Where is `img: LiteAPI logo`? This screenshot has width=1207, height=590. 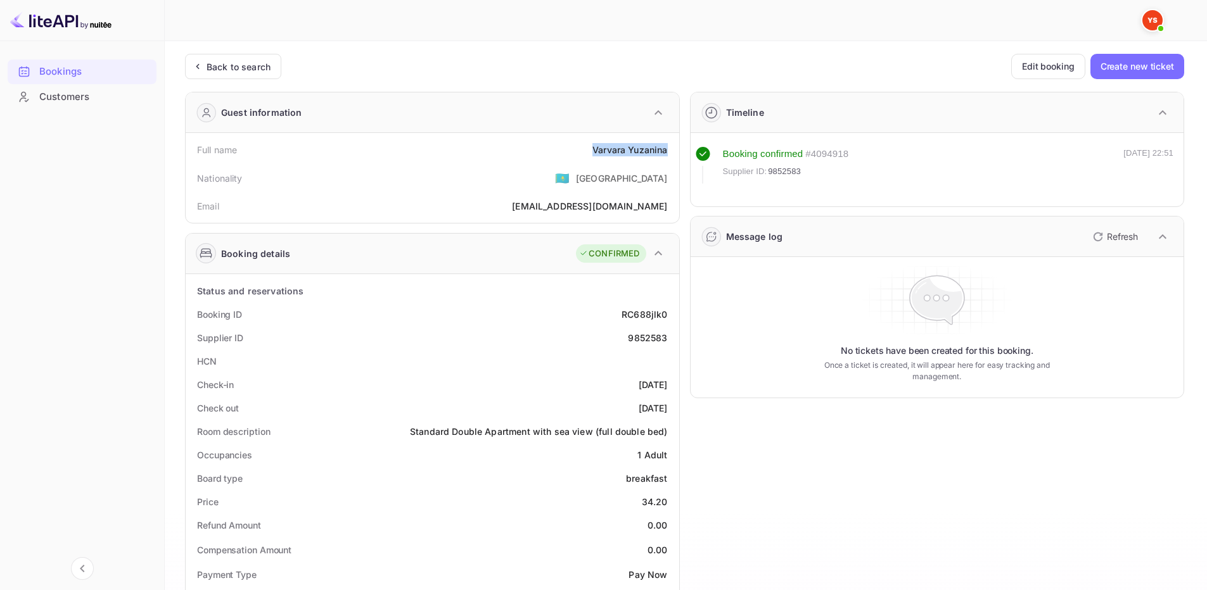 img: LiteAPI logo is located at coordinates (61, 20).